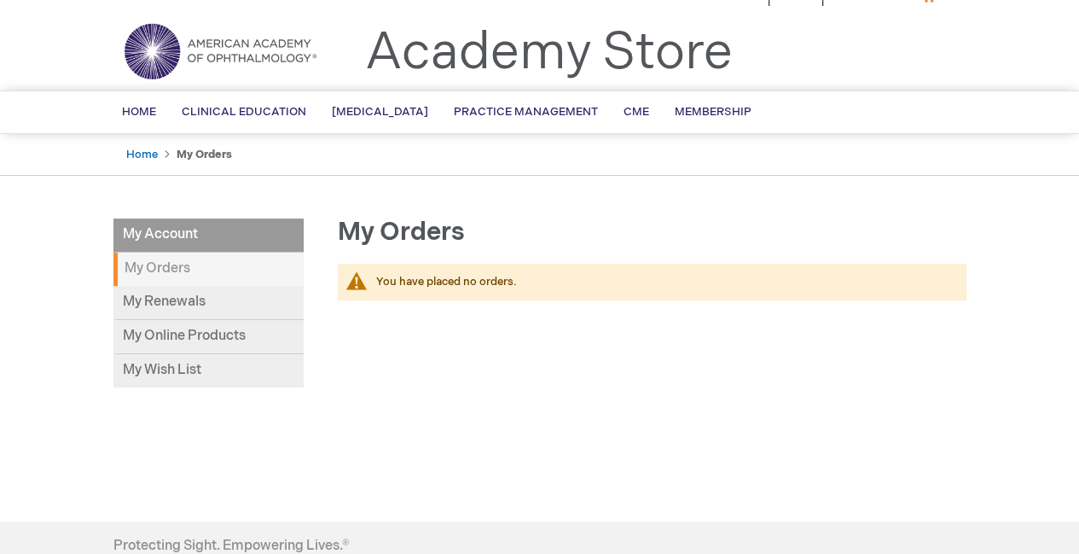  I want to click on span: Home, so click(139, 112).